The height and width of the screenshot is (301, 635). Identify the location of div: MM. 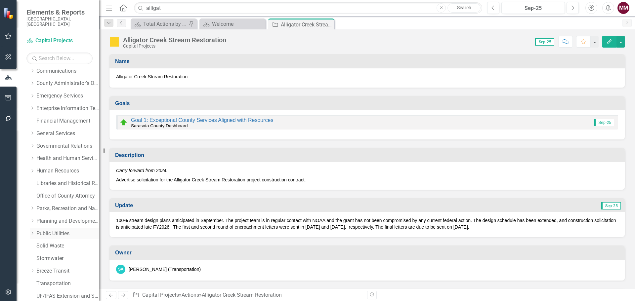
(623, 8).